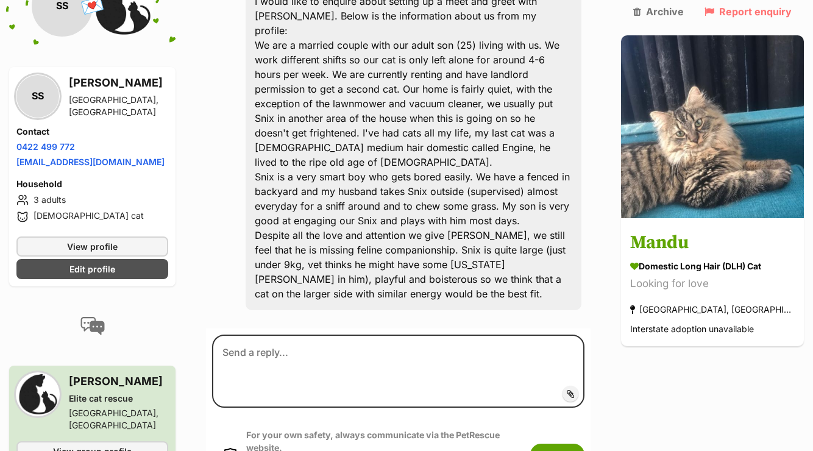  I want to click on span: Edit profile, so click(92, 268).